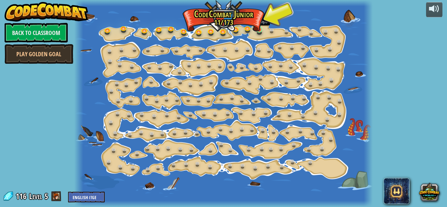 Image resolution: width=447 pixels, height=207 pixels. Describe the element at coordinates (47, 12) in the screenshot. I see `img: CodeCombat - Learn how to code by playing a game` at that location.